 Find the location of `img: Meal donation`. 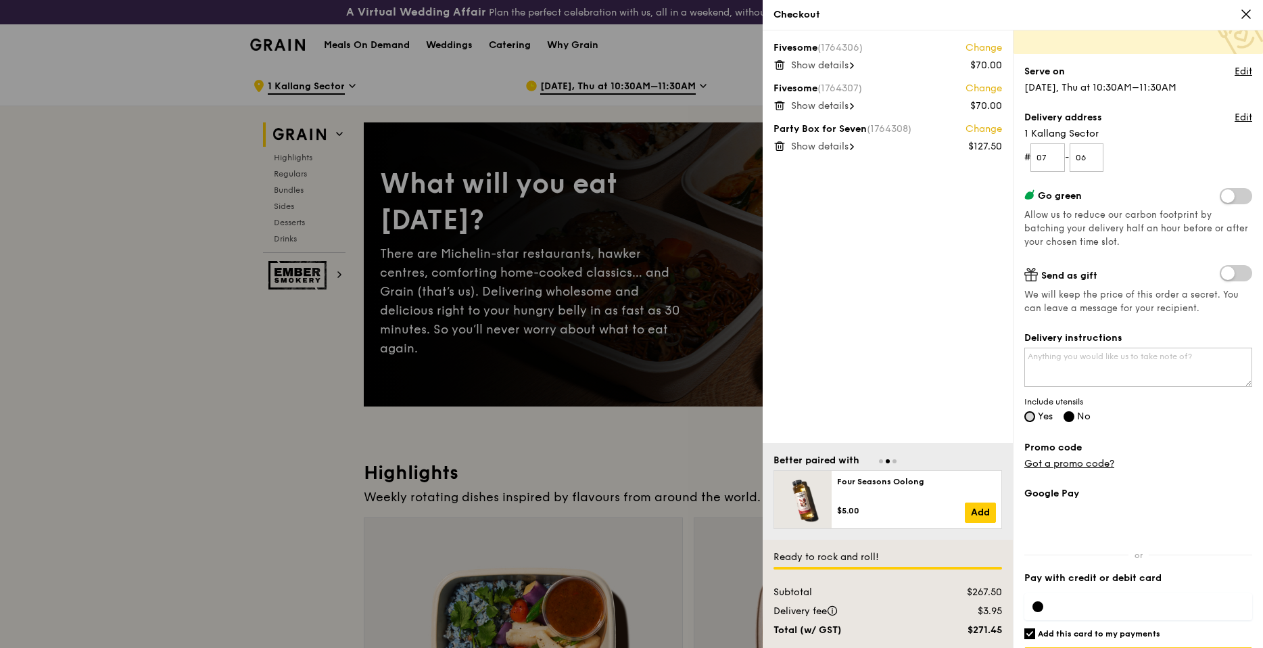

img: Meal donation is located at coordinates (1239, 32).